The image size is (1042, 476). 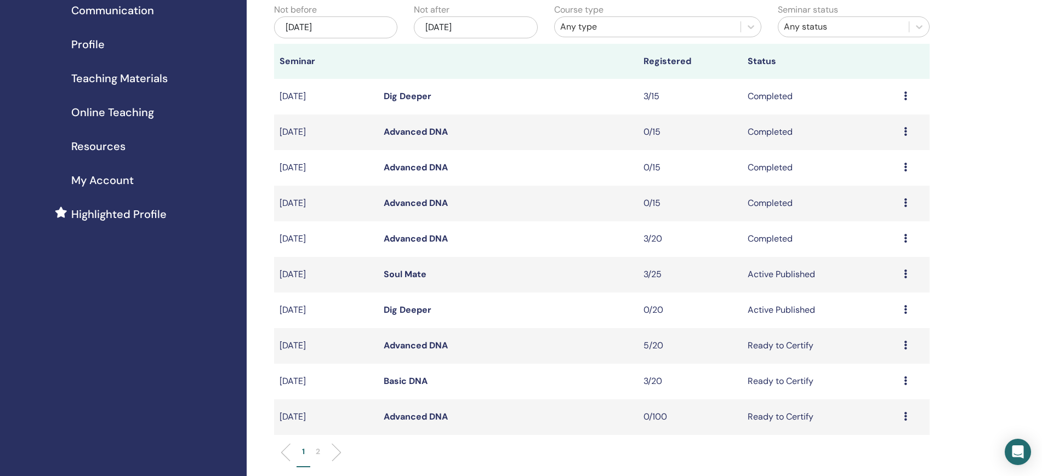 What do you see at coordinates (808, 10) in the screenshot?
I see `label: Seminar status` at bounding box center [808, 10].